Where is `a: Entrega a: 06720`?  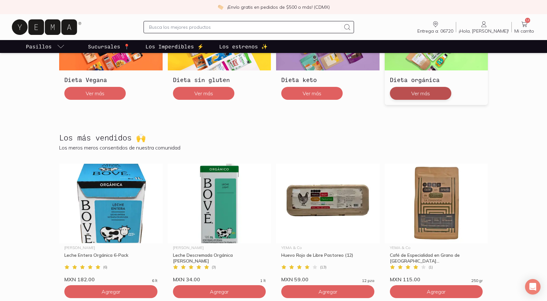 a: Entrega a: 06720 is located at coordinates (435, 27).